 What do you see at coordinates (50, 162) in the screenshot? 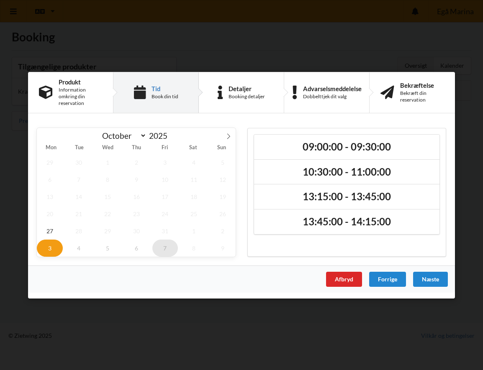
I see `span: September 29, 2025` at bounding box center [50, 162].